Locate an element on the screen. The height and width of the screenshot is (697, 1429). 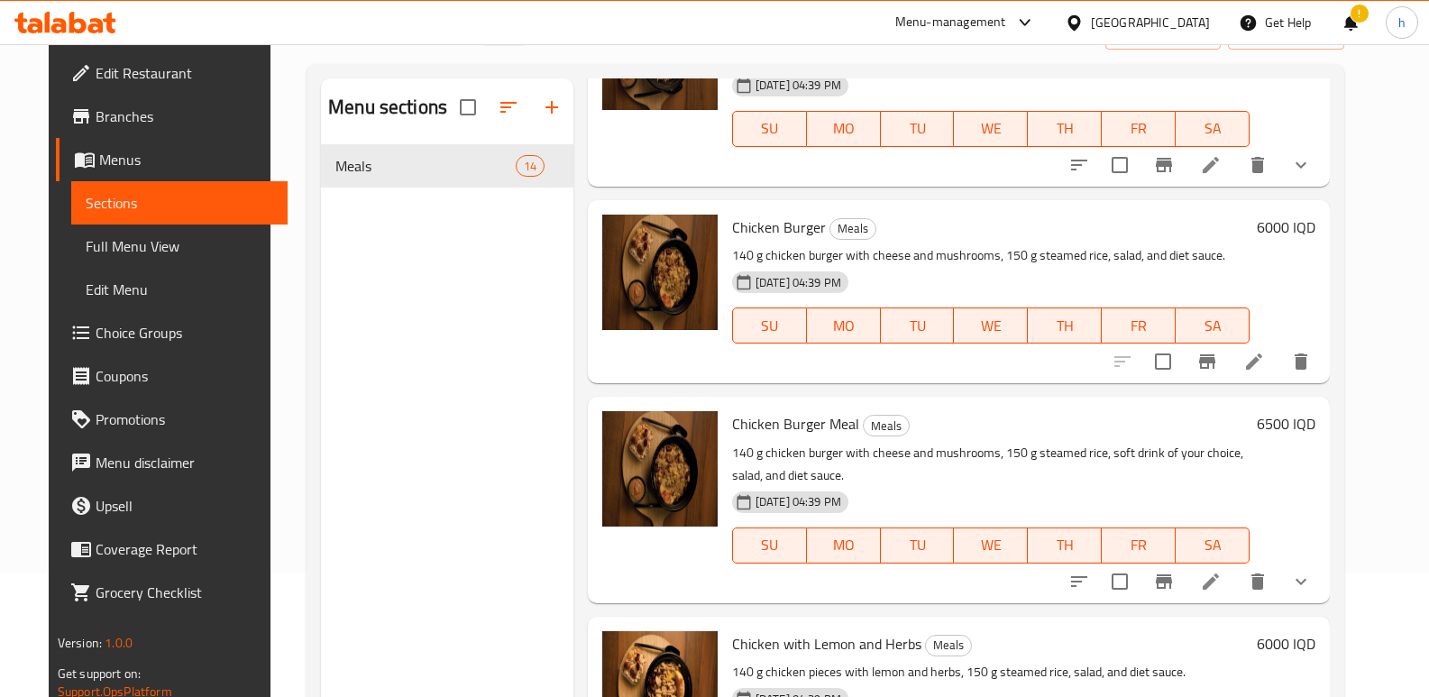
span: h is located at coordinates (1402, 23).